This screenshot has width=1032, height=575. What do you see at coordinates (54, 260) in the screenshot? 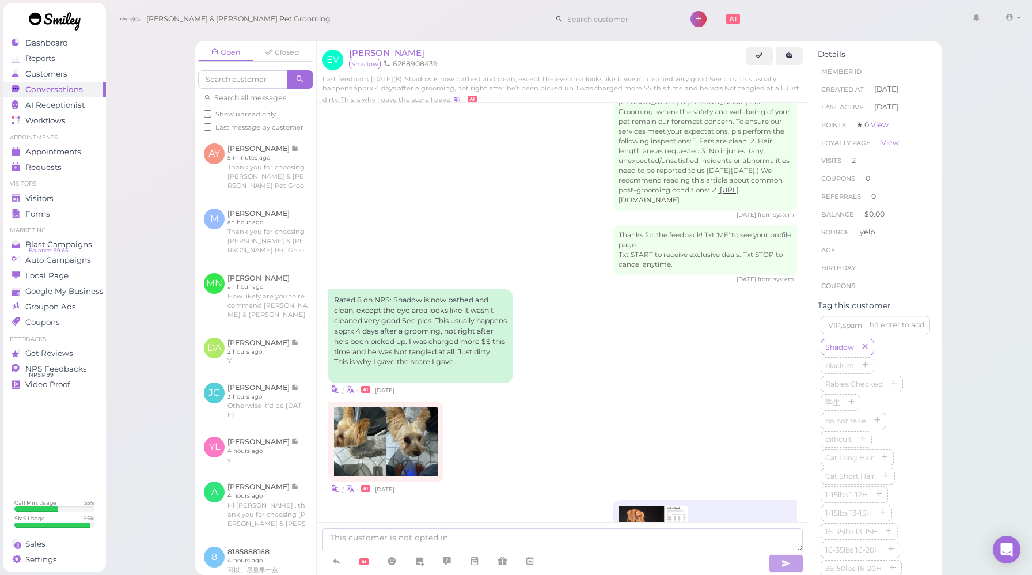
I see `a: Auto Campaigns` at bounding box center [54, 260].